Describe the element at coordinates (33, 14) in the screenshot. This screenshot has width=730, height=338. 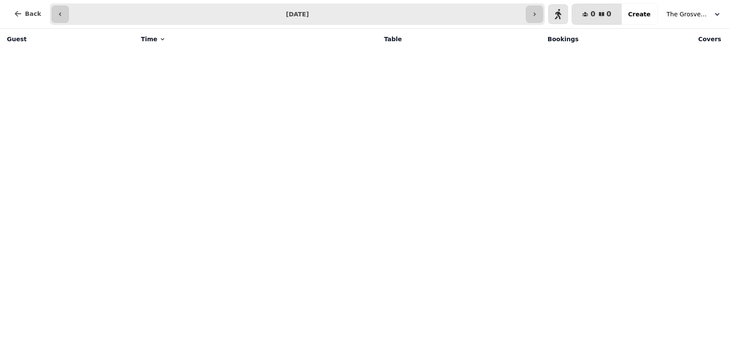
I see `span: Back` at that location.